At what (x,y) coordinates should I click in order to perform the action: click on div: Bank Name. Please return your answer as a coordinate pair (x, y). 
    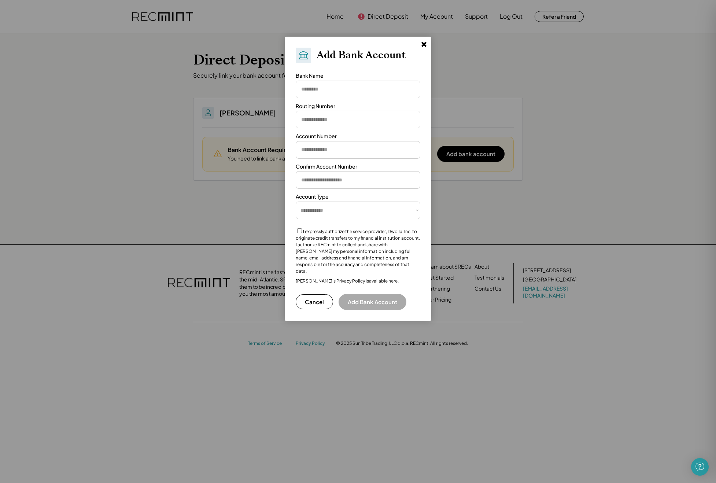
    Looking at the image, I should click on (310, 76).